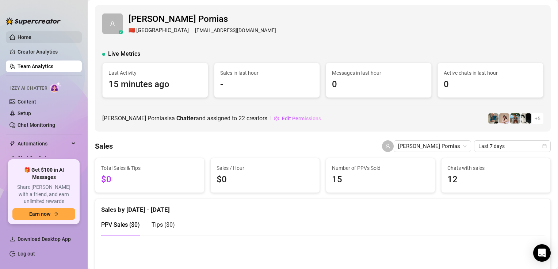 The width and height of the screenshot is (558, 269). I want to click on a: Chat Monitoring, so click(36, 125).